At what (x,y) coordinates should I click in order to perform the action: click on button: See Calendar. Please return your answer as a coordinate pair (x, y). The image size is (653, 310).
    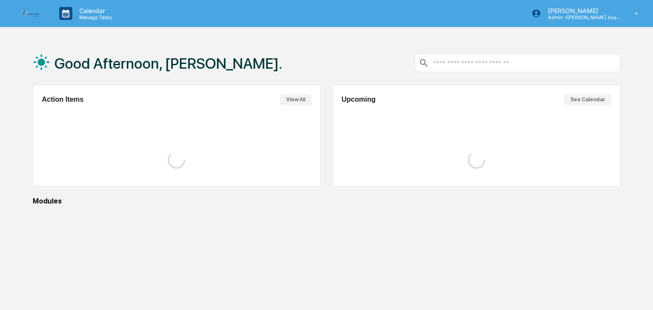
    Looking at the image, I should click on (587, 100).